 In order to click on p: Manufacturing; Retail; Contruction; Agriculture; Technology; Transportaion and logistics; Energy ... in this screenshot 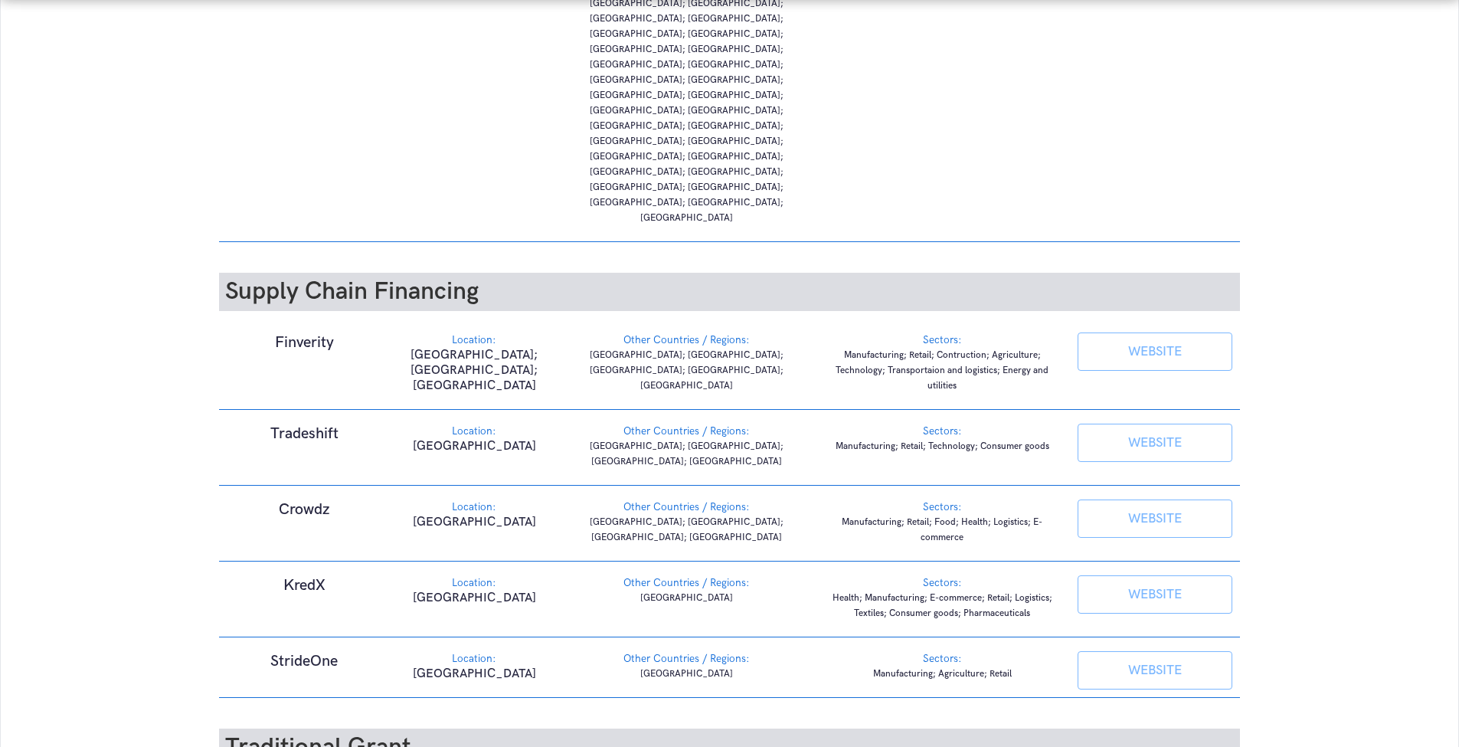, I will do `click(942, 371)`.